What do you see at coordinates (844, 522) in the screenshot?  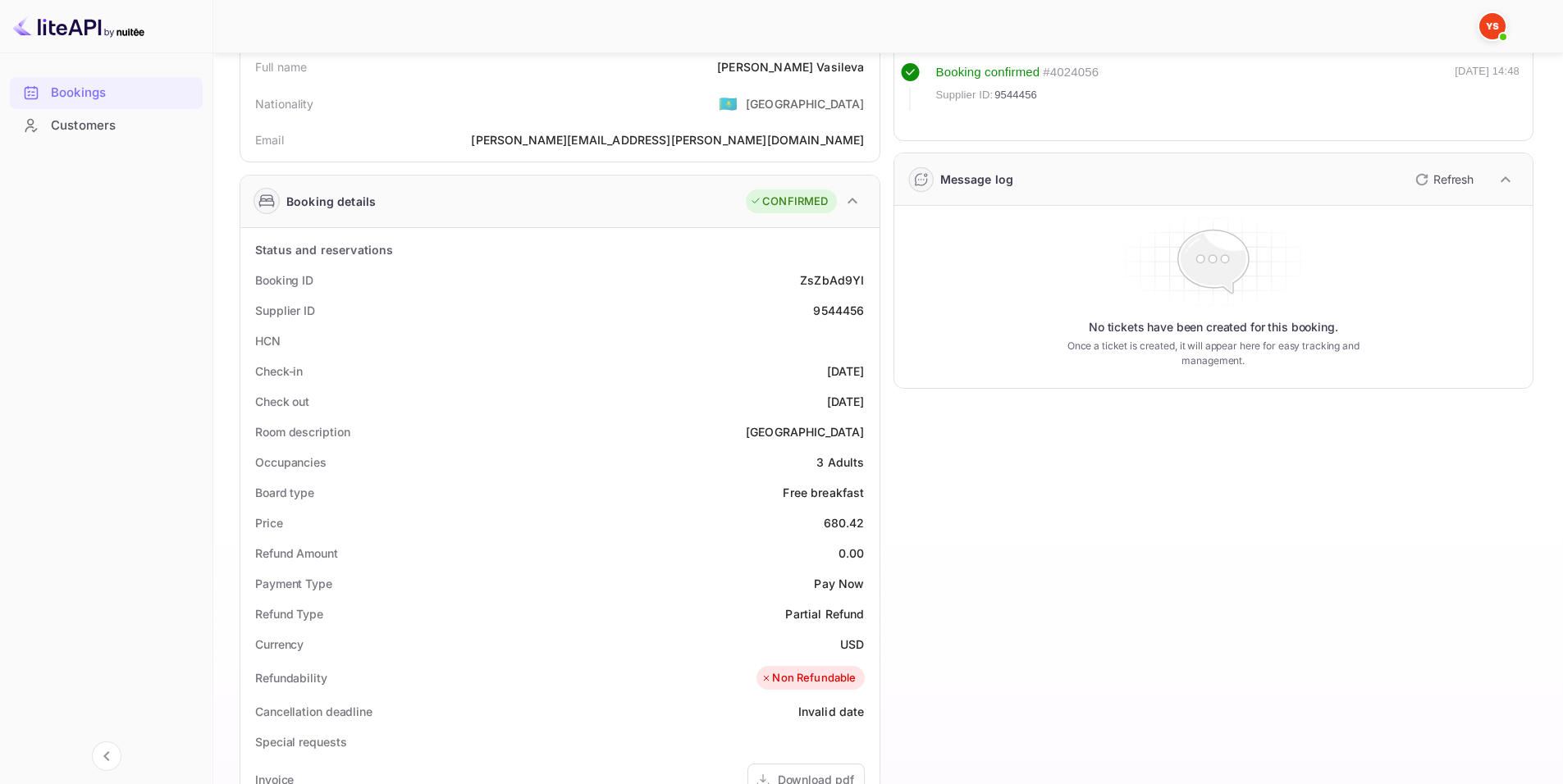 I see `div: 680.42` at bounding box center [844, 522].